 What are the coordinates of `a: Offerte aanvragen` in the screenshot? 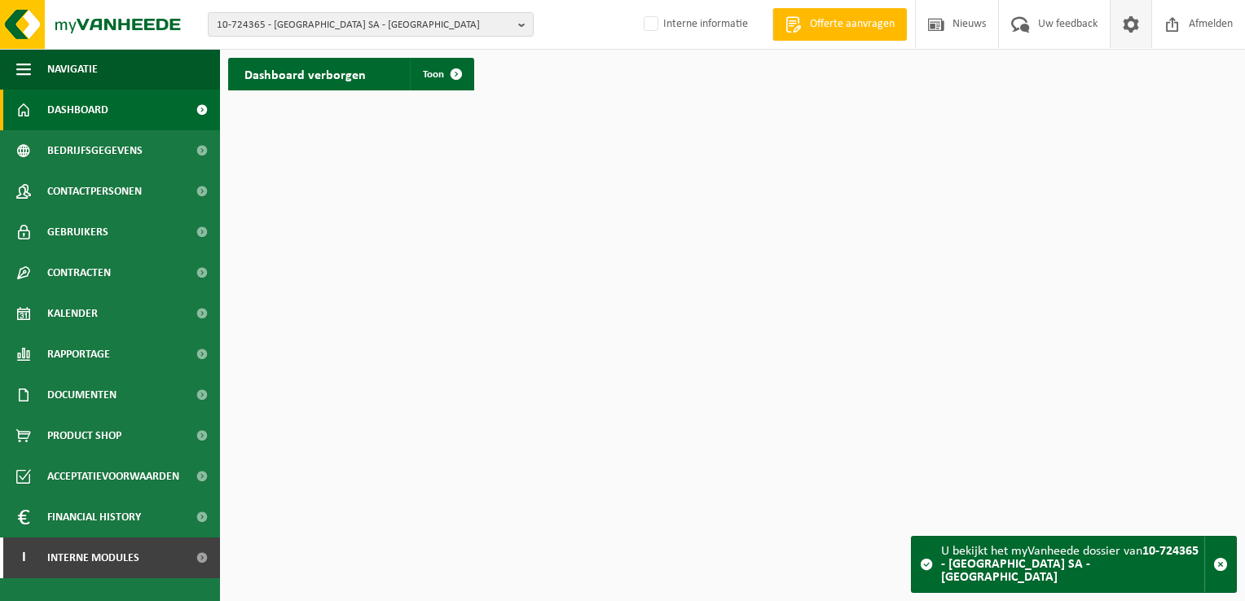 It's located at (839, 24).